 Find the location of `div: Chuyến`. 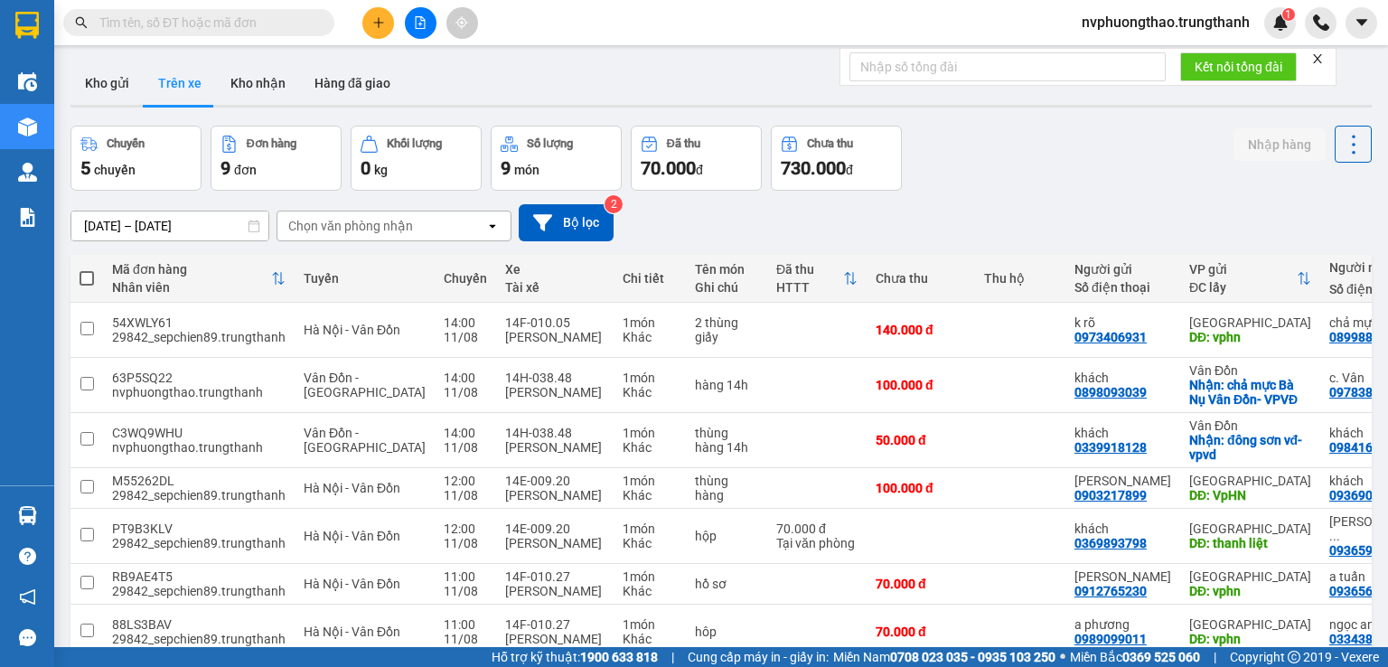

div: Chuyến is located at coordinates (126, 144).